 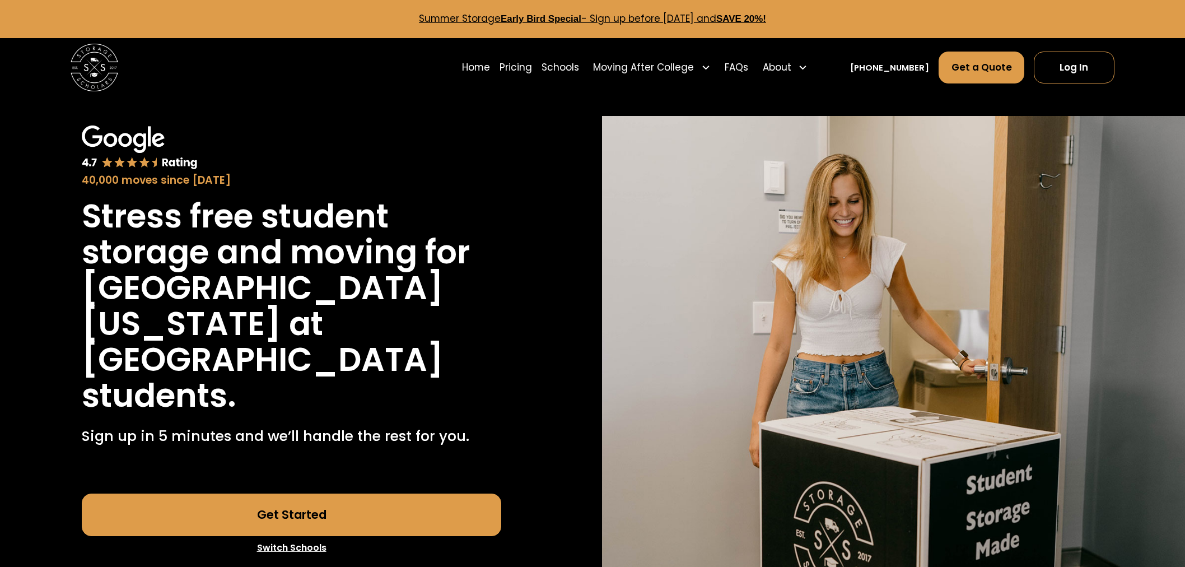 What do you see at coordinates (292, 515) in the screenshot?
I see `a: Get Started` at bounding box center [292, 515].